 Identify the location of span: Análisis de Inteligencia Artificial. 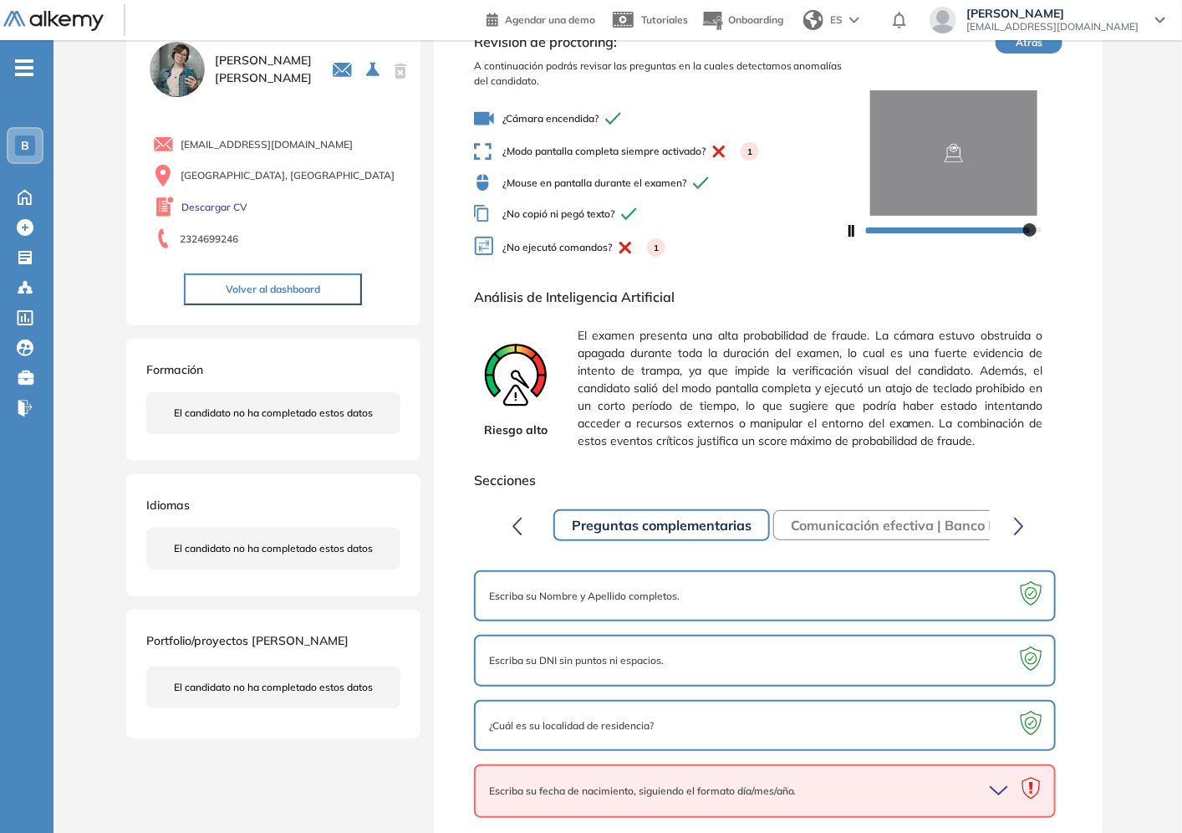
(768, 297).